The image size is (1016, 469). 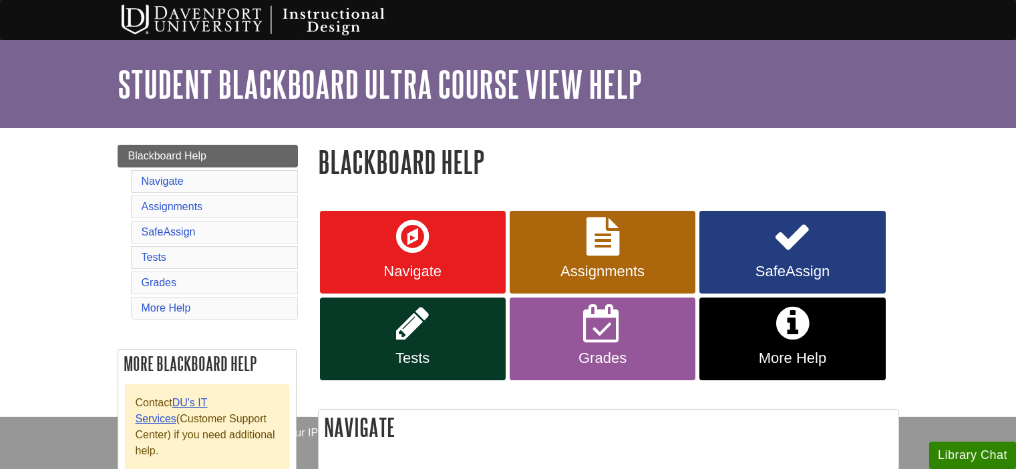 I want to click on span: More Help, so click(x=792, y=359).